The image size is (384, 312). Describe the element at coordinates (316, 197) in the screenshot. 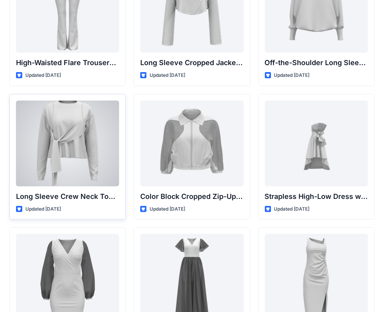

I see `p: Strapless High-Low Dress with Side Bow Detail` at that location.